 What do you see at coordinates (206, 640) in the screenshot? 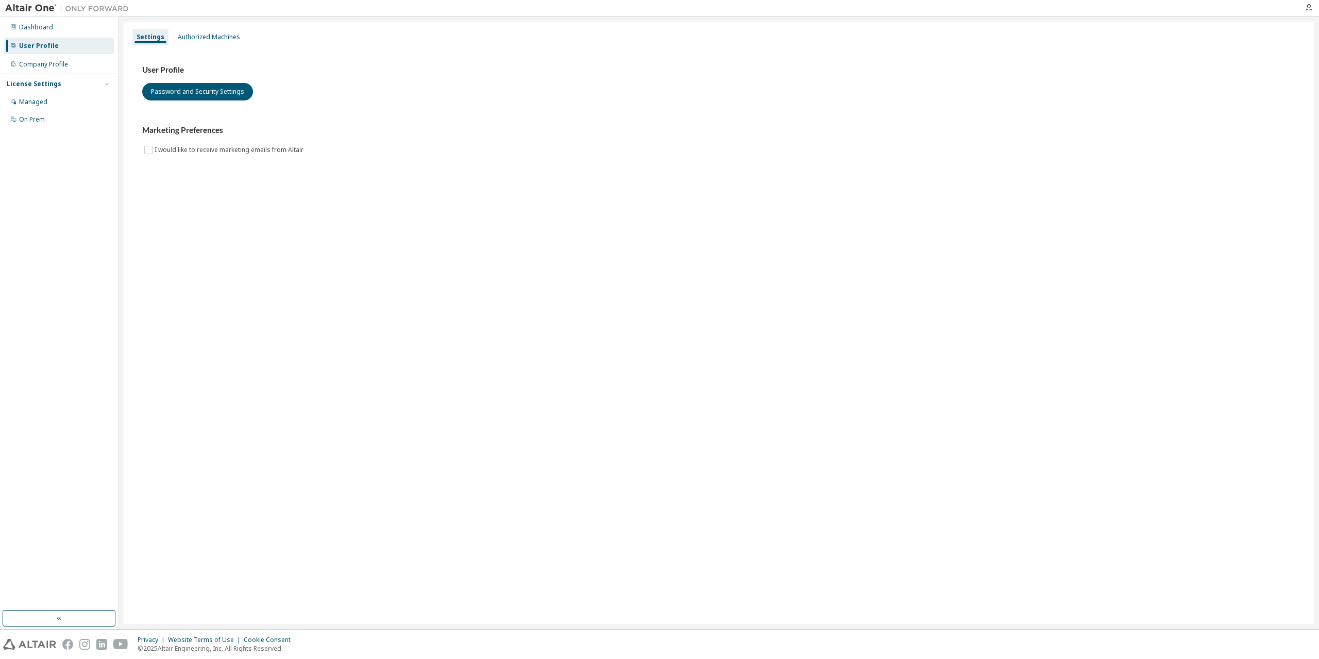
I see `div: Website Terms of Use` at bounding box center [206, 640].